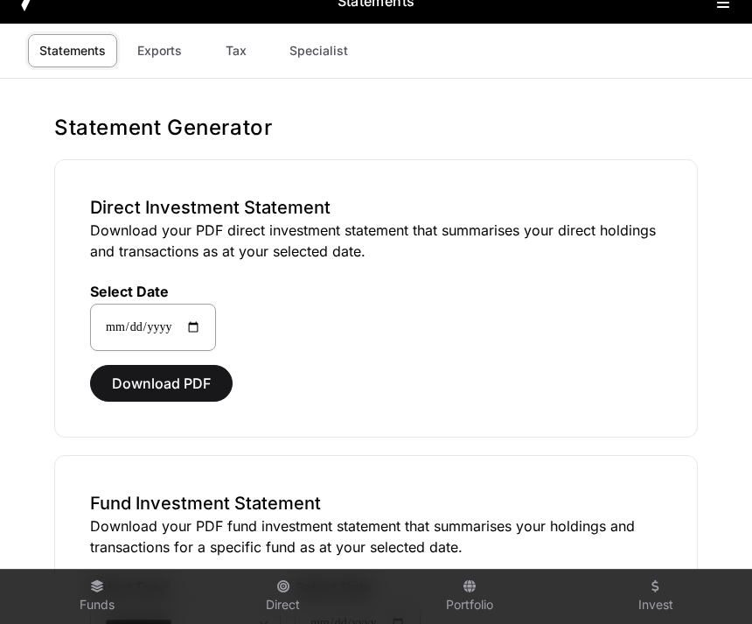 The height and width of the screenshot is (624, 752). Describe the element at coordinates (161, 383) in the screenshot. I see `span: Download PDF` at that location.